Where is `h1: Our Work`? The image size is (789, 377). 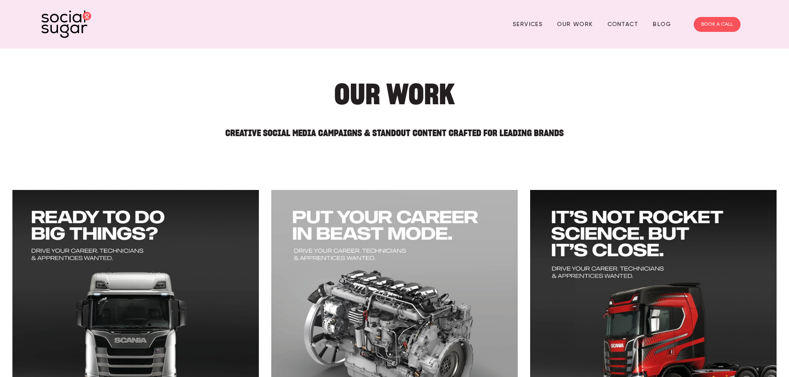 h1: Our Work is located at coordinates (394, 94).